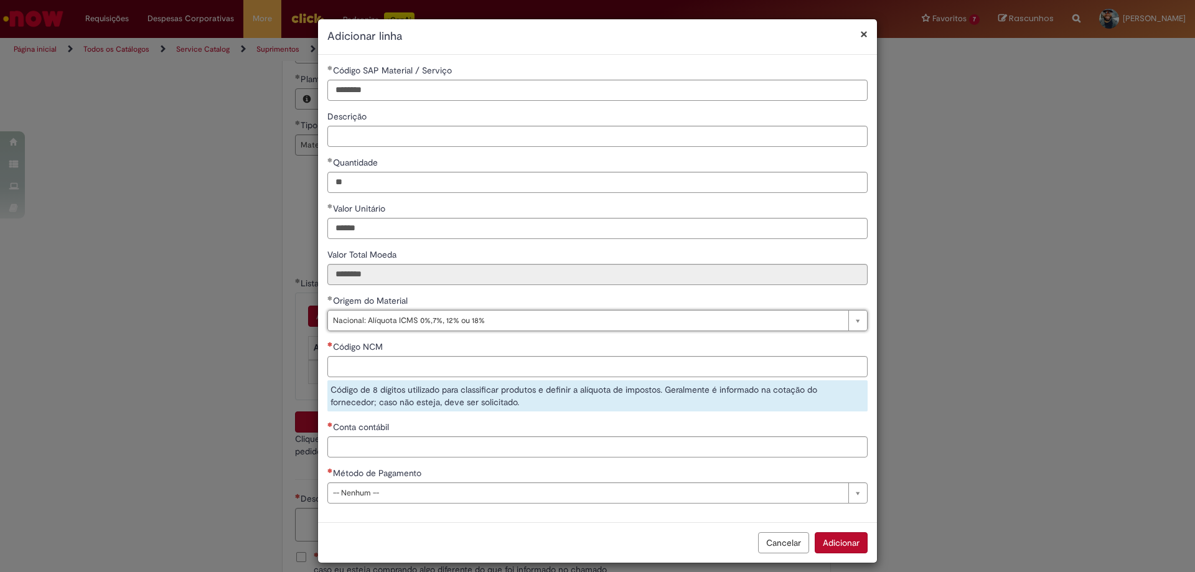 This screenshot has width=1195, height=572. Describe the element at coordinates (597, 90) in the screenshot. I see `input: Código SAP Material / Serviço` at that location.